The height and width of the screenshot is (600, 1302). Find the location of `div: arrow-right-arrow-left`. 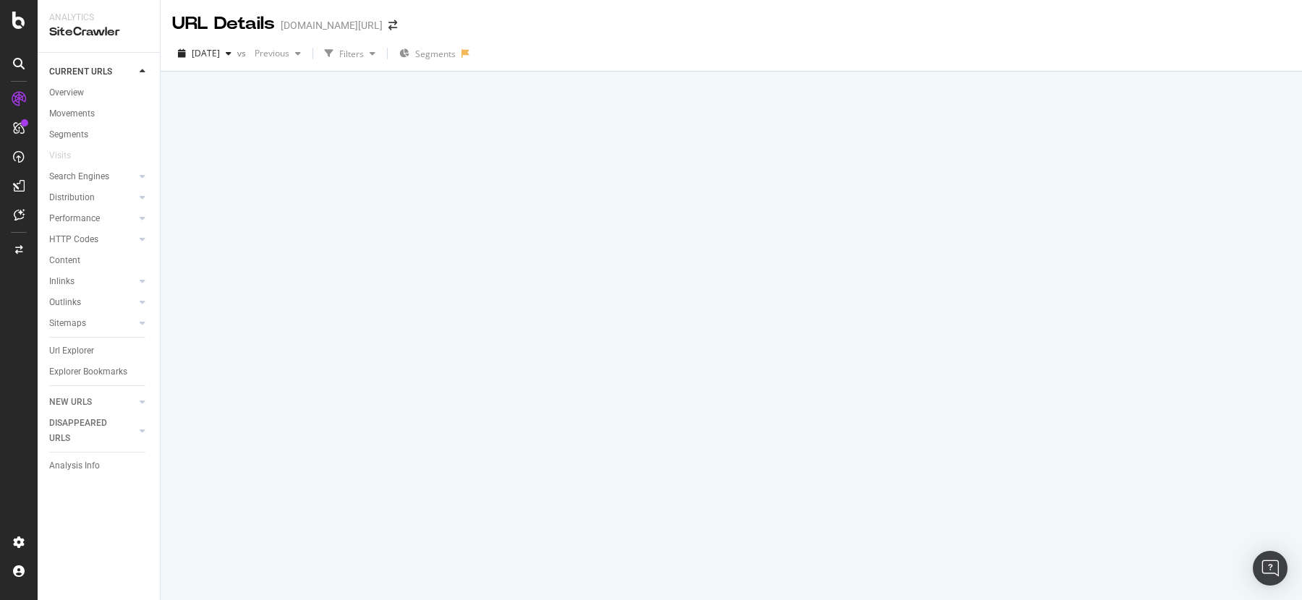

div: arrow-right-arrow-left is located at coordinates (393, 25).